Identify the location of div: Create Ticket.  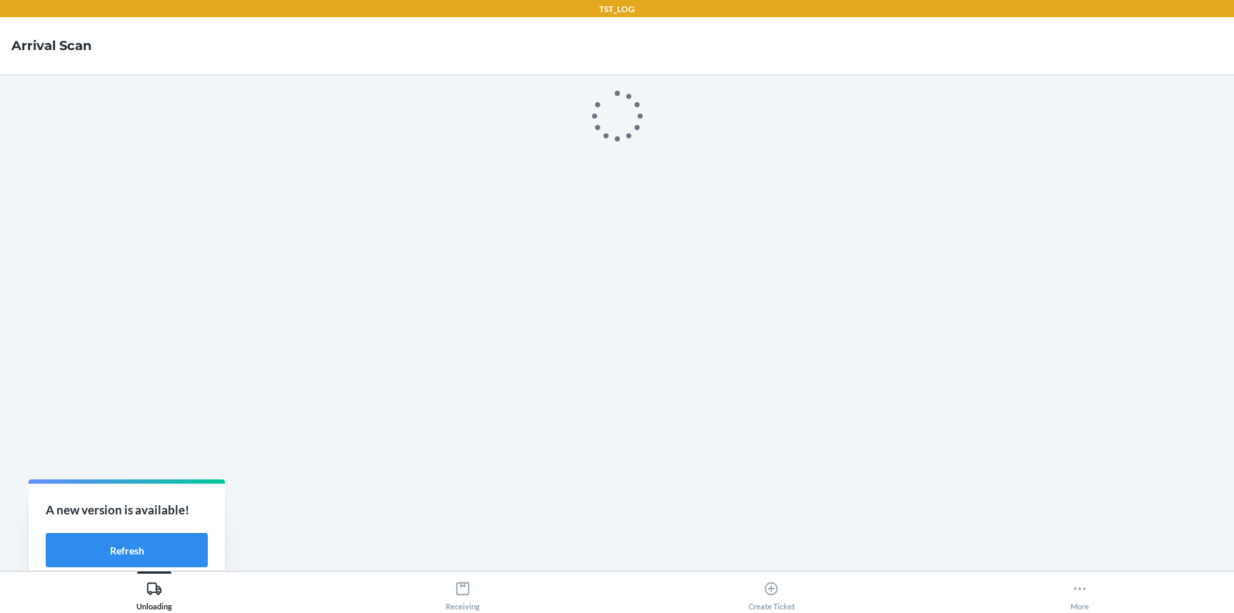
(771, 593).